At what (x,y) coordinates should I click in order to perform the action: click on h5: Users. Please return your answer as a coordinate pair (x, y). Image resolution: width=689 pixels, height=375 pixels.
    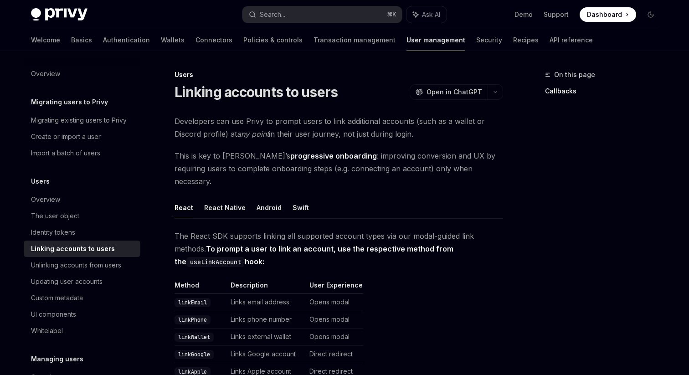
    Looking at the image, I should click on (40, 181).